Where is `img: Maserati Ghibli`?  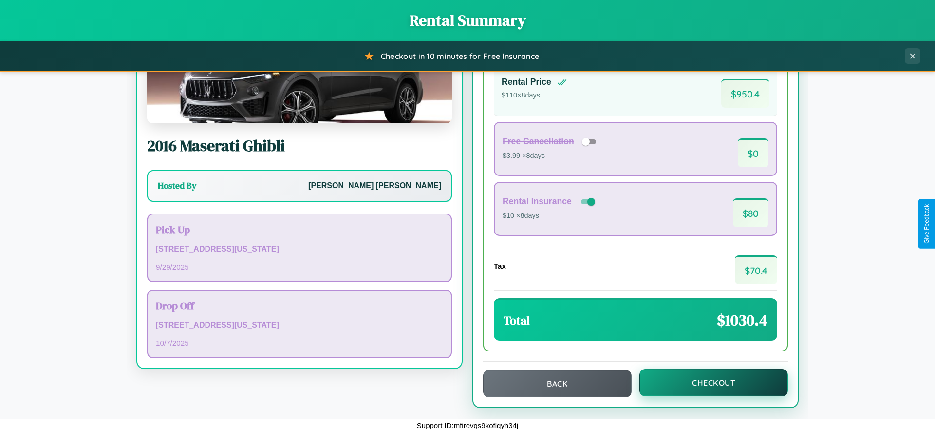 img: Maserati Ghibli is located at coordinates (300, 75).